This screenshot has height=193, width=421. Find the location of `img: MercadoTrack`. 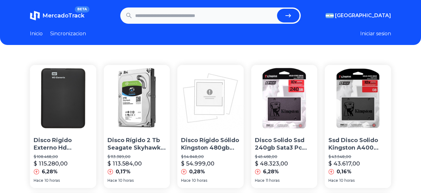

img: MercadoTrack is located at coordinates (35, 16).